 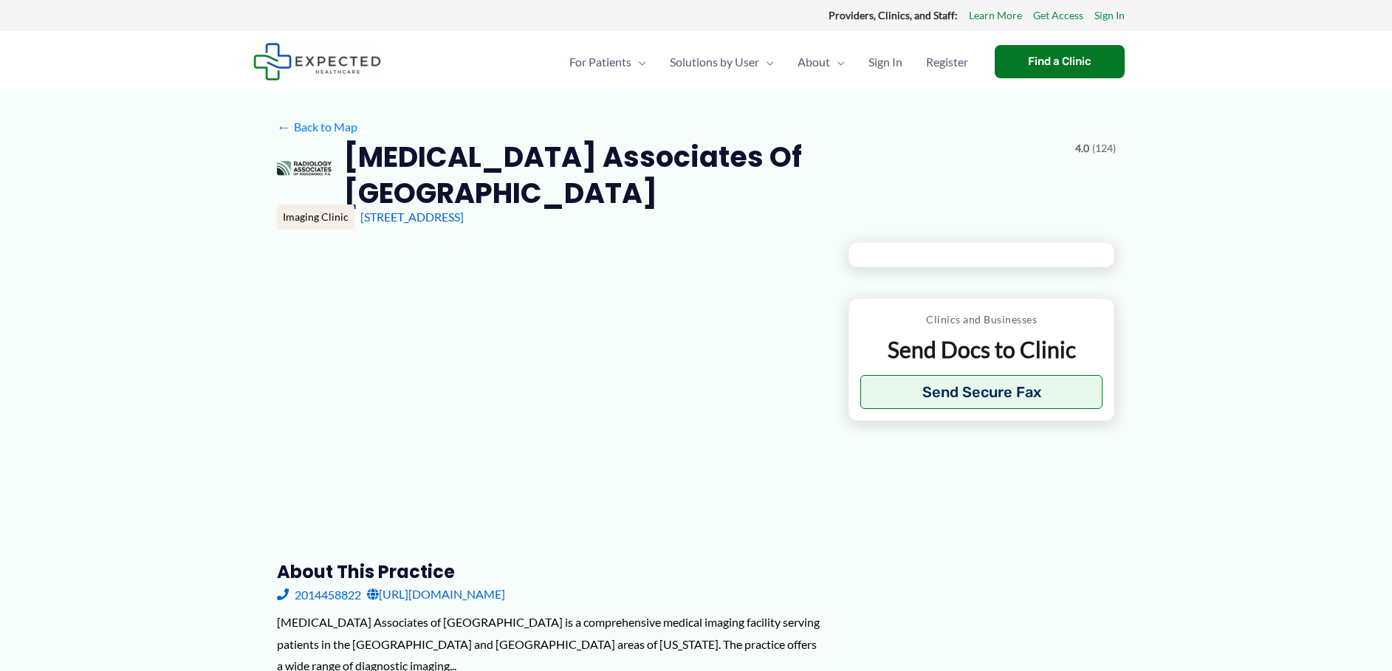 I want to click on span: For Patients, so click(x=601, y=62).